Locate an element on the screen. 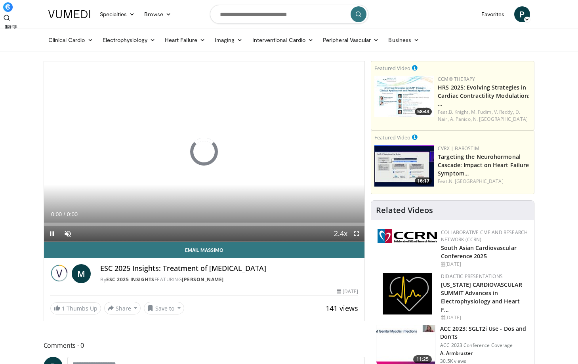 This screenshot has height=364, width=578. a: P is located at coordinates (522, 14).